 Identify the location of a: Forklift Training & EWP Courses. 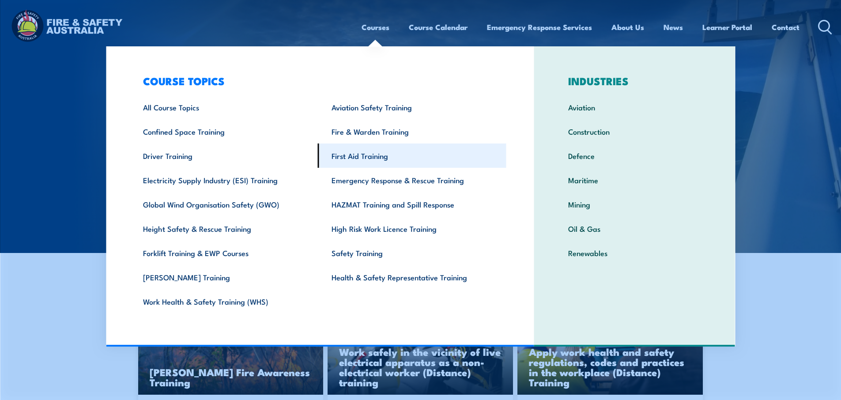
(223, 253).